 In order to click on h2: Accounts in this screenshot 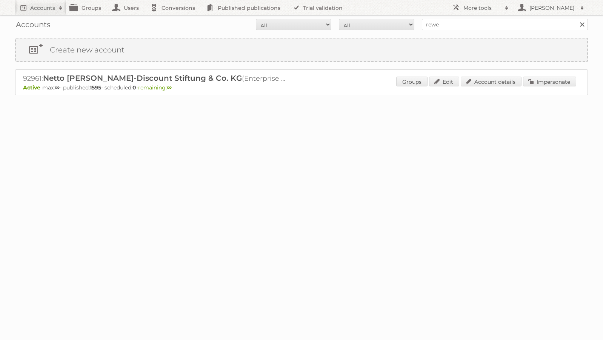, I will do `click(43, 8)`.